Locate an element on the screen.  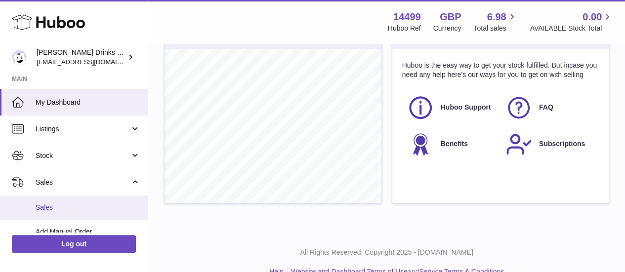
a: 6.98 Total sales is located at coordinates (495, 22).